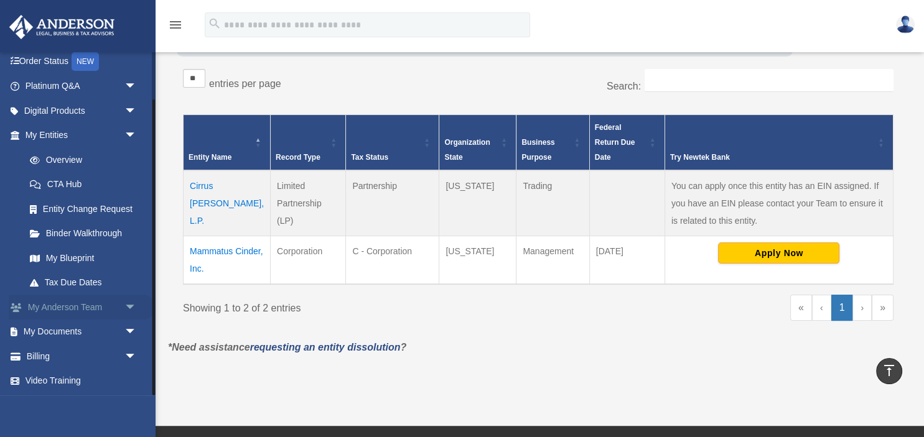 The height and width of the screenshot is (437, 924). I want to click on span: Try Newtek Bank, so click(772, 157).